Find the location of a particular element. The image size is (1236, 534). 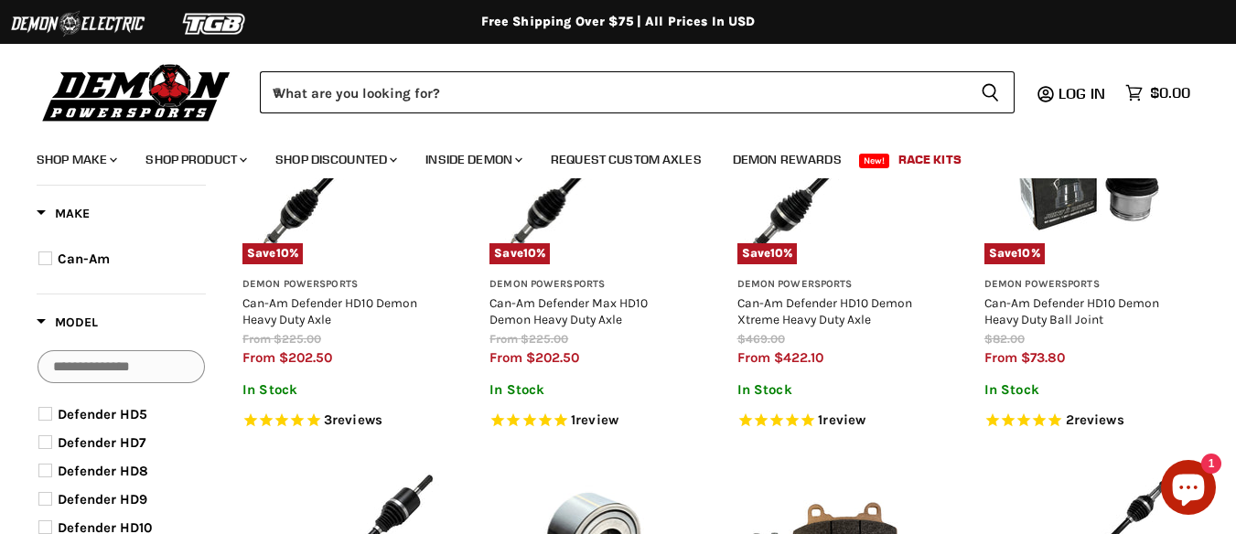

span: 2 reviews is located at coordinates (1095, 421).